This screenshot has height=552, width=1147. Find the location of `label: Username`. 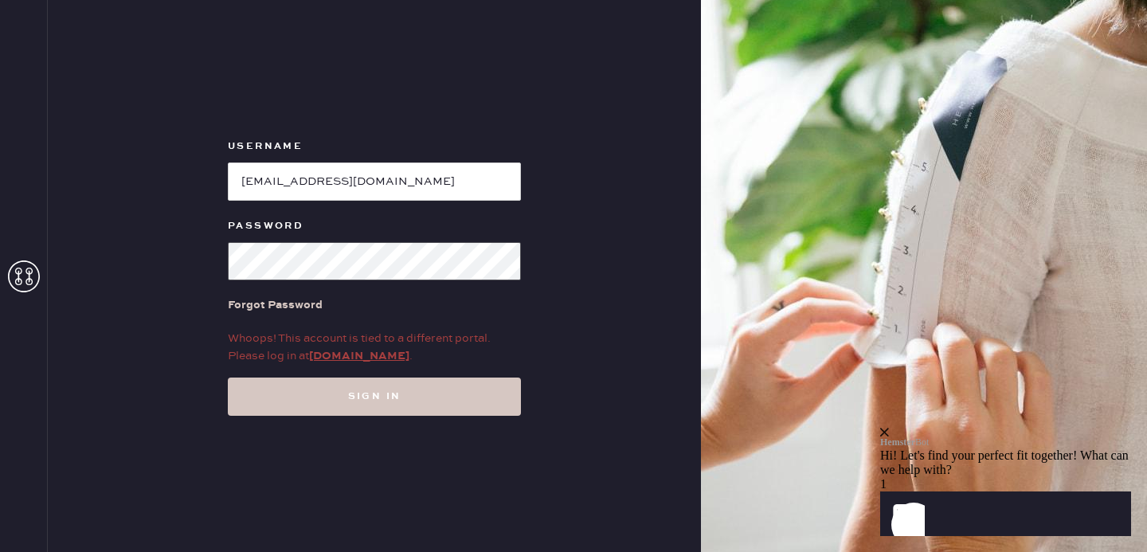

label: Username is located at coordinates (374, 147).